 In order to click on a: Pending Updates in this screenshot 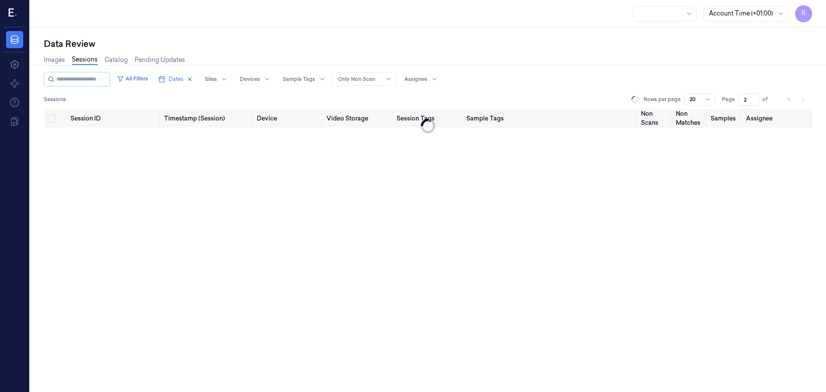, I will do `click(160, 60)`.